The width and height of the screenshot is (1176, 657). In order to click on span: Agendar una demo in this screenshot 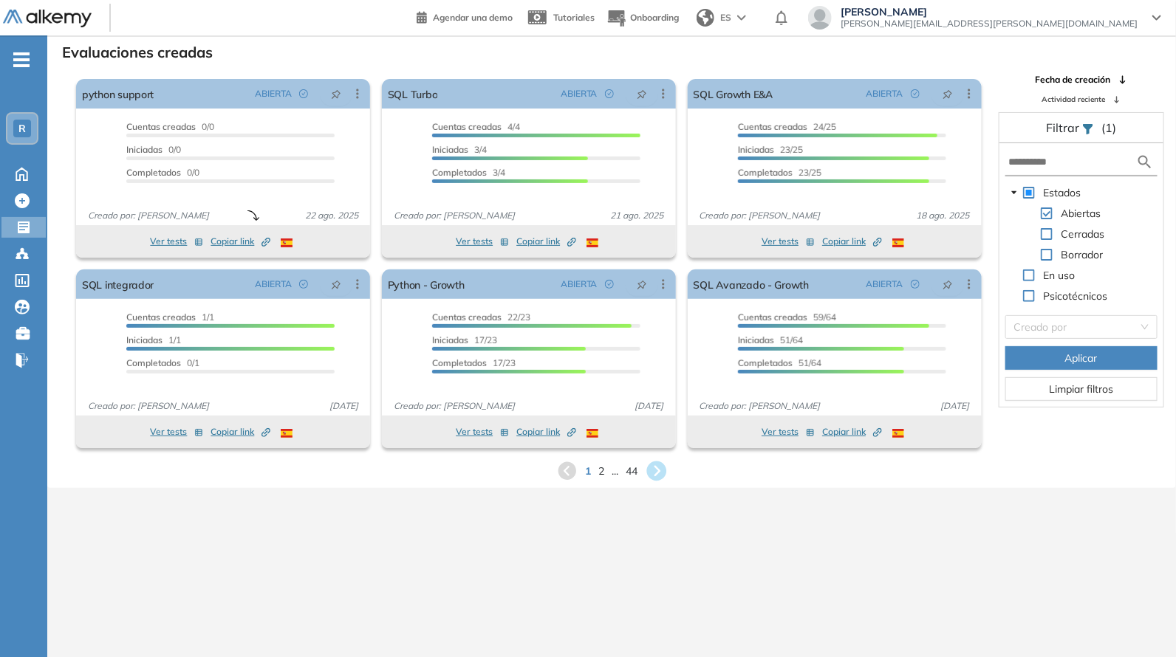, I will do `click(473, 17)`.